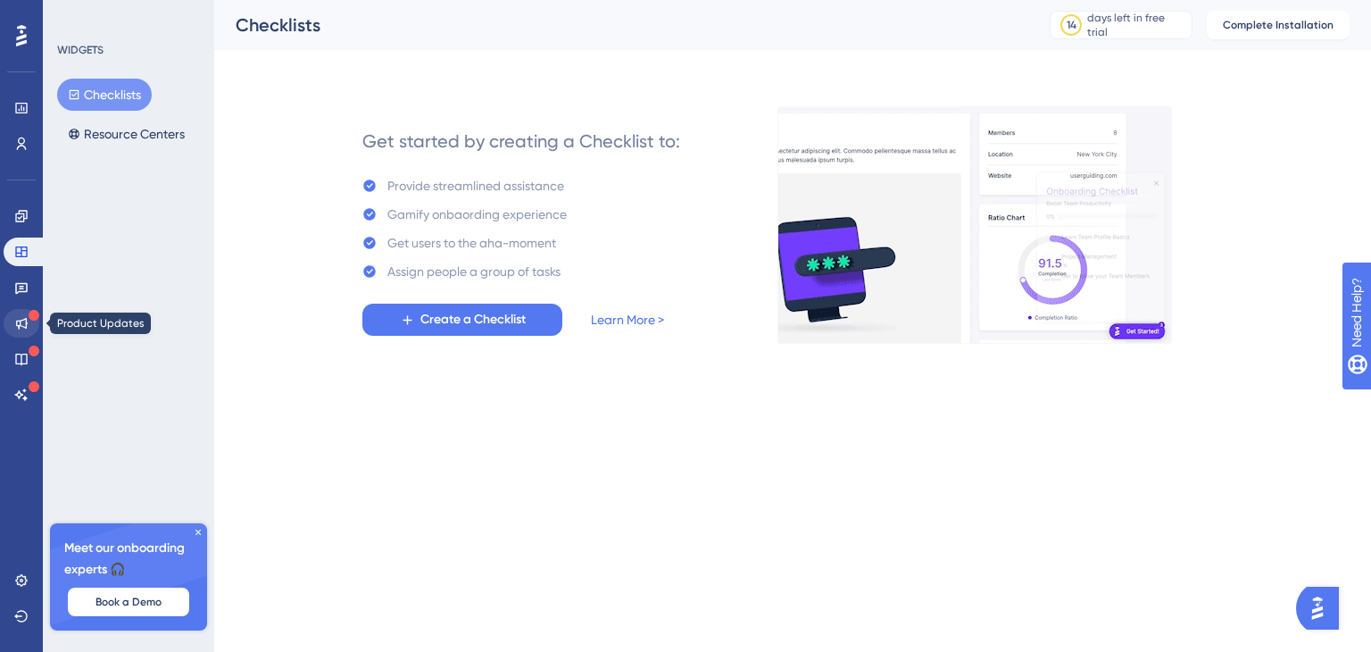 Image resolution: width=1371 pixels, height=652 pixels. I want to click on div: Gamify onbaording experience, so click(477, 214).